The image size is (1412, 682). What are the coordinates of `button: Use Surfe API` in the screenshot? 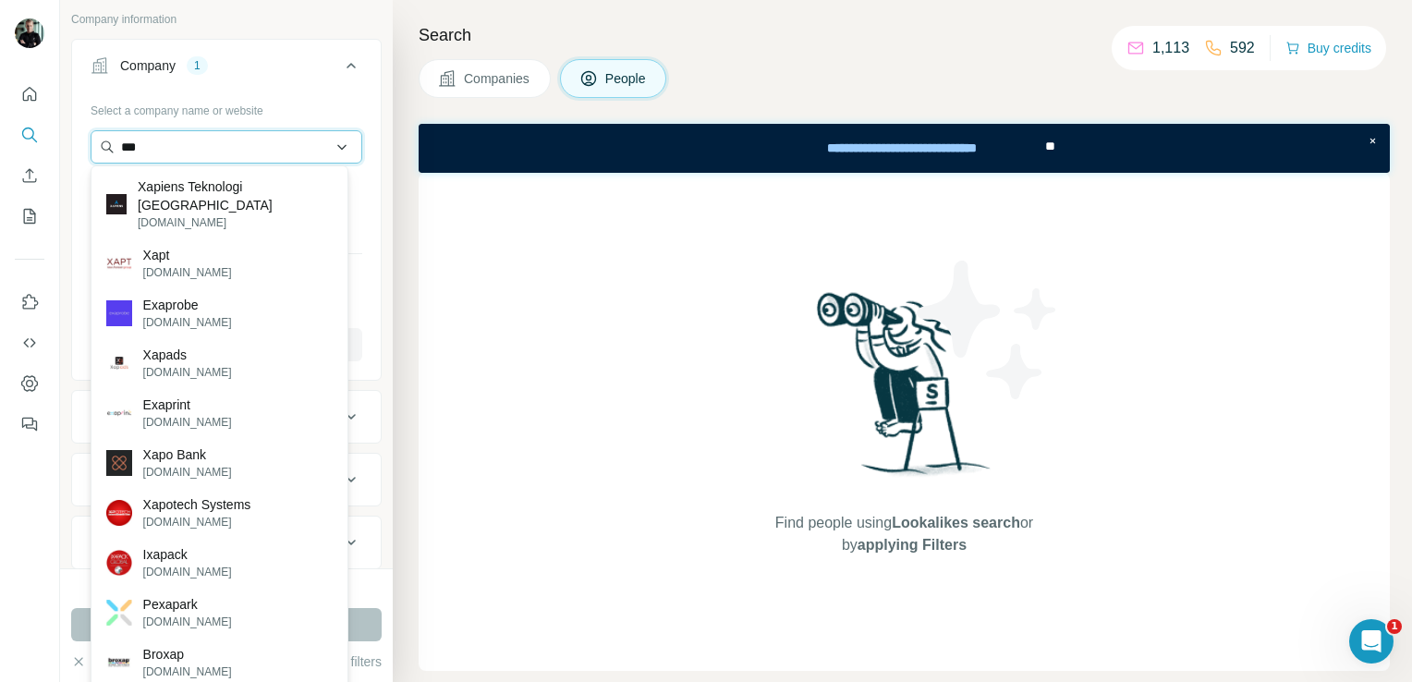 It's located at (30, 343).